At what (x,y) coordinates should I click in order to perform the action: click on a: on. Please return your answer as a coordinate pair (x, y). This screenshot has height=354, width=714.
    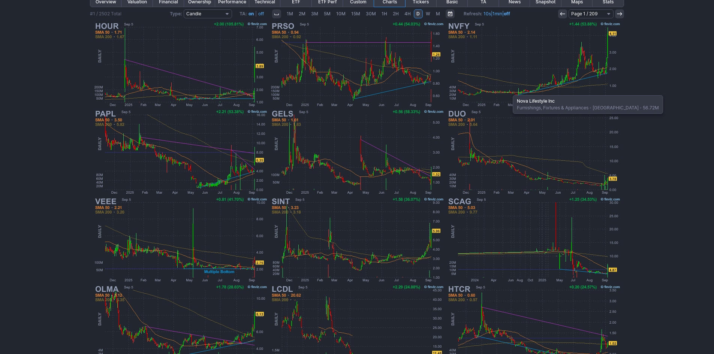
    Looking at the image, I should click on (251, 13).